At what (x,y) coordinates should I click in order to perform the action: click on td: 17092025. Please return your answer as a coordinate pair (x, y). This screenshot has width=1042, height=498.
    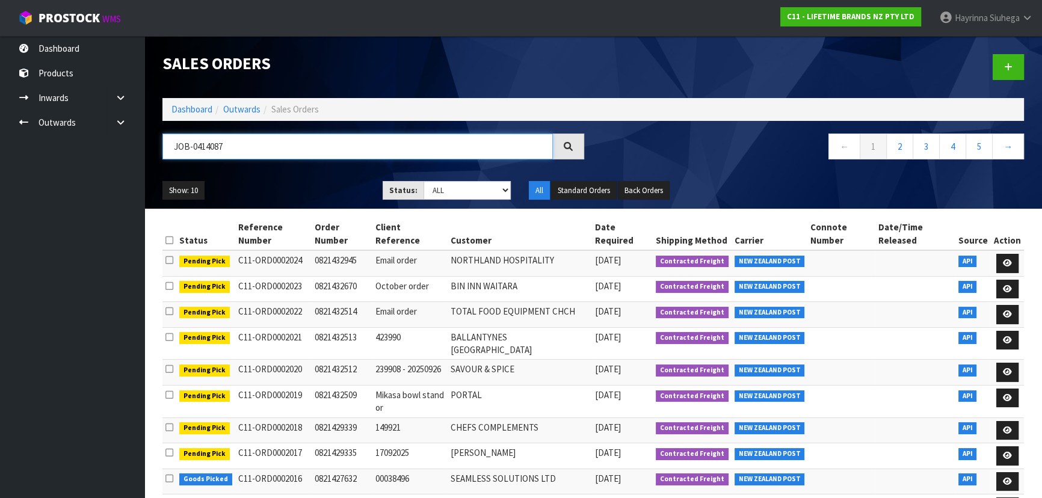
    Looking at the image, I should click on (410, 456).